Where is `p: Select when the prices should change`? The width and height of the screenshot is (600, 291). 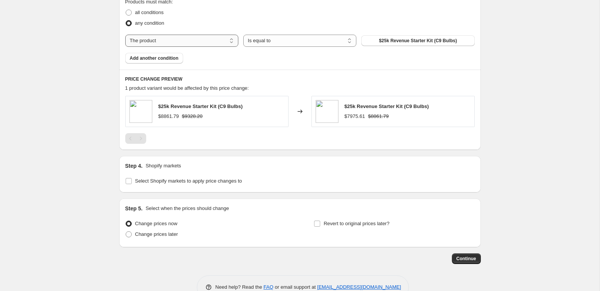 p: Select when the prices should change is located at coordinates (187, 209).